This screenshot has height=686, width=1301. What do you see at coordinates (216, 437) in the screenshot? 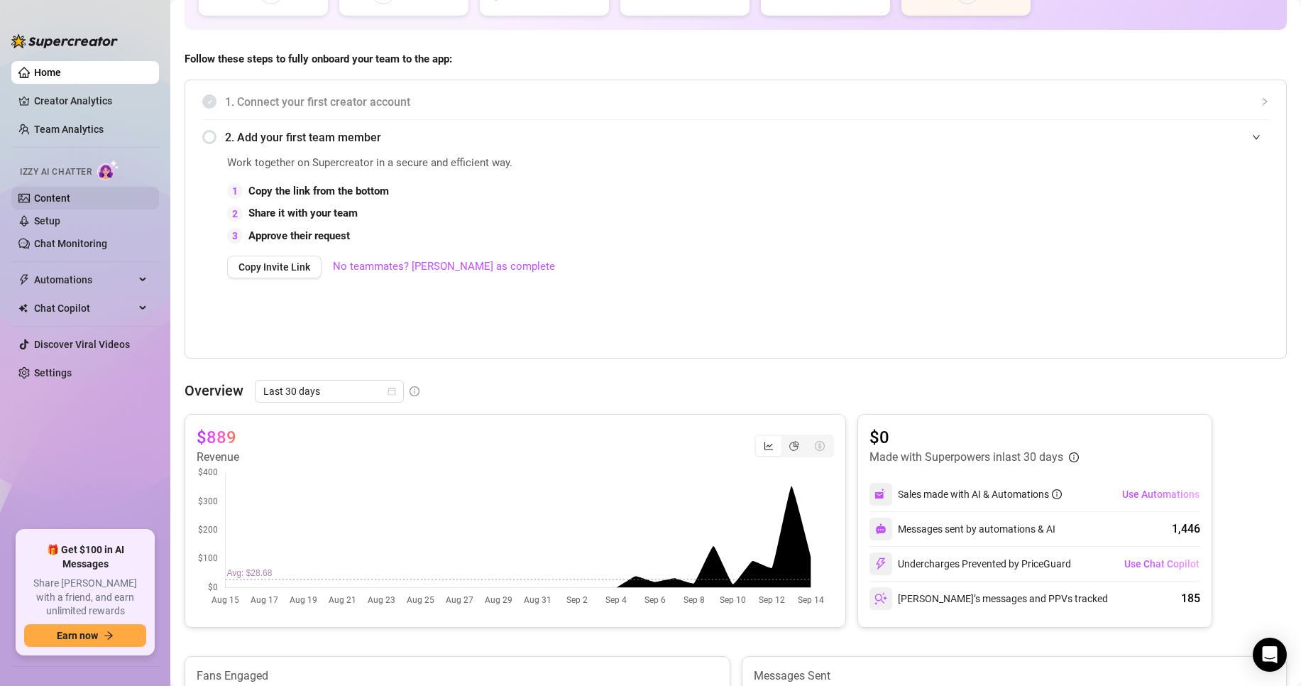
I see `article: $889` at bounding box center [216, 437].